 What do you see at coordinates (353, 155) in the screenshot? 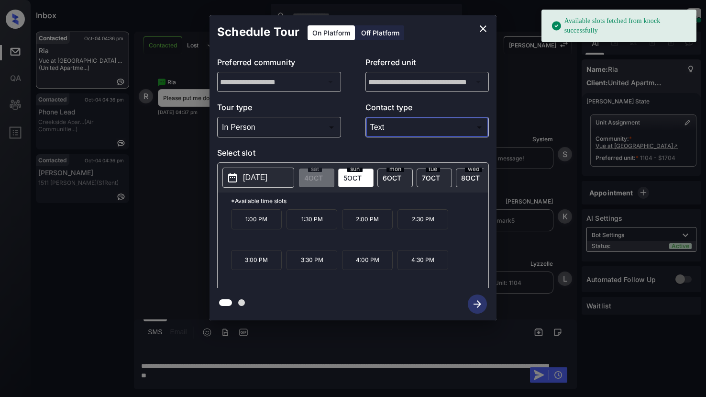
I see `p: Select slot` at bounding box center [353, 155].